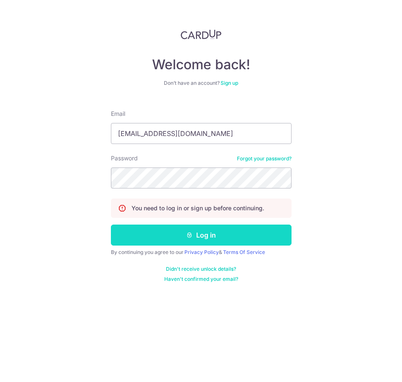  What do you see at coordinates (201, 253) in the screenshot?
I see `div: By continuing you agree to our &` at bounding box center [201, 253].